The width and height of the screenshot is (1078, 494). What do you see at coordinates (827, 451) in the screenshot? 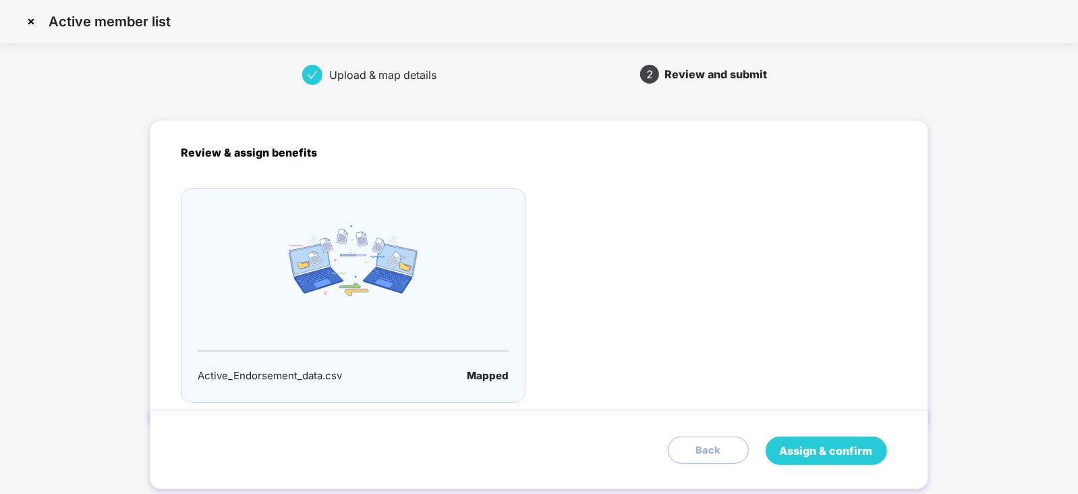
I see `span: Assign & confirm` at bounding box center [827, 451].